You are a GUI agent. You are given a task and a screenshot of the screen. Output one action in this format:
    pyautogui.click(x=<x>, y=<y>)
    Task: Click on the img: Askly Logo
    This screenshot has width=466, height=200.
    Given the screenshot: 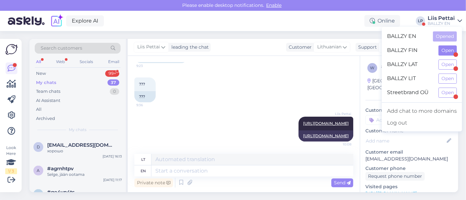 What is the action you would take?
    pyautogui.click(x=11, y=49)
    